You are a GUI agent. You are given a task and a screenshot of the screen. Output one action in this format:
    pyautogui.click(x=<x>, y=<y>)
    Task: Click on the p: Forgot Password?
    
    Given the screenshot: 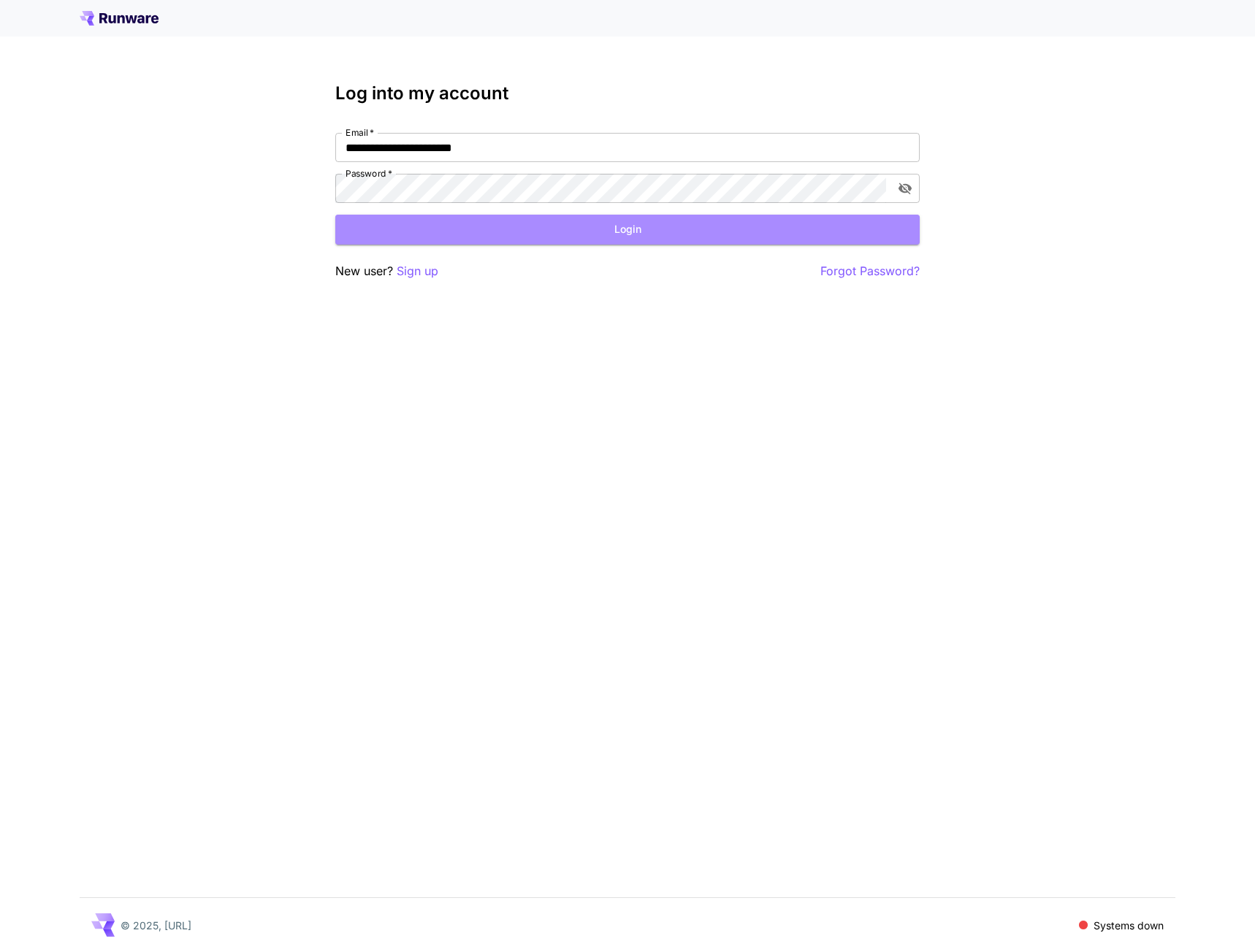 What is the action you would take?
    pyautogui.click(x=870, y=271)
    